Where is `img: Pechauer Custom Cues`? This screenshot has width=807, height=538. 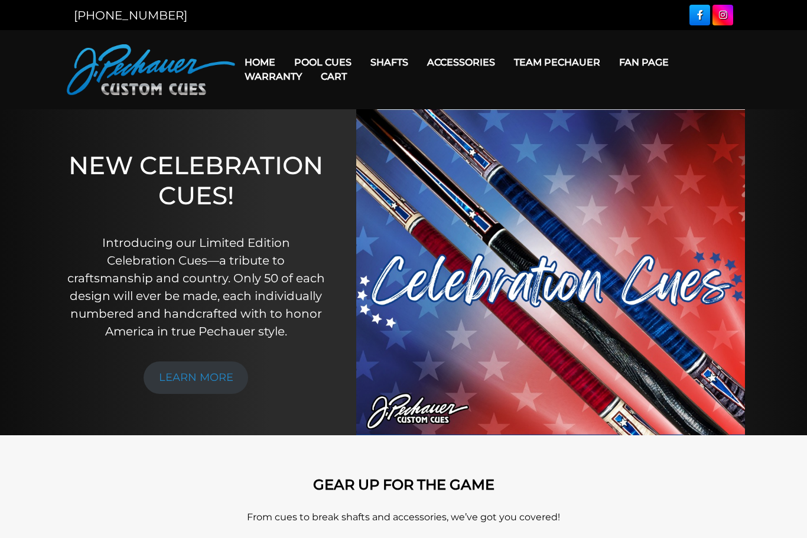 img: Pechauer Custom Cues is located at coordinates (151, 70).